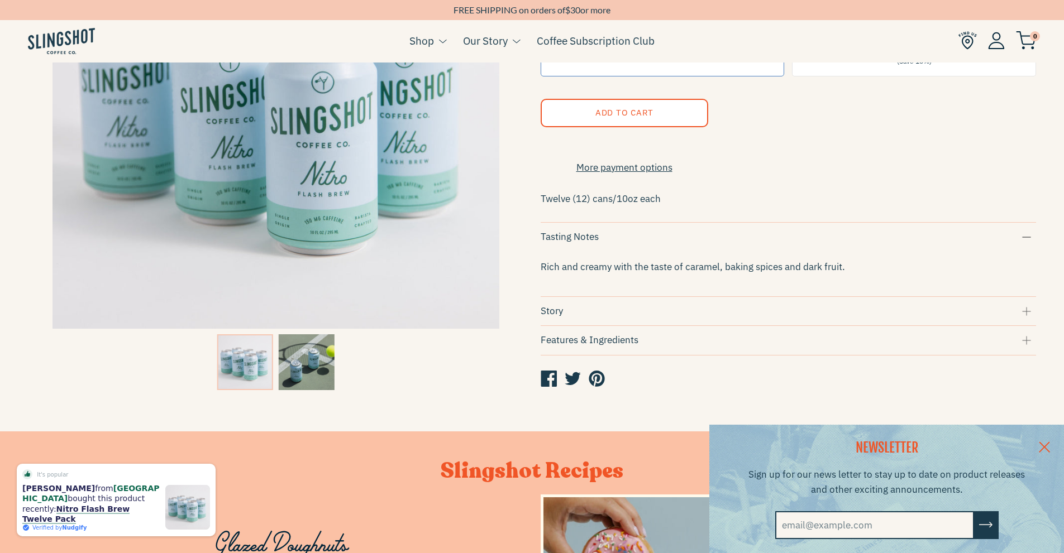 This screenshot has height=553, width=1064. Describe the element at coordinates (595, 41) in the screenshot. I see `a: Coffee Subscription Club` at that location.